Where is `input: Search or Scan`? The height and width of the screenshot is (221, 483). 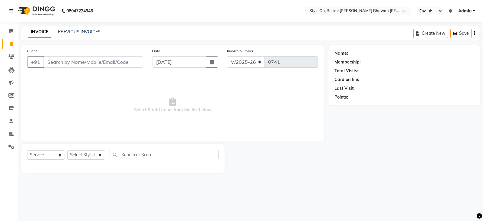 input: Search or Scan is located at coordinates (164, 154).